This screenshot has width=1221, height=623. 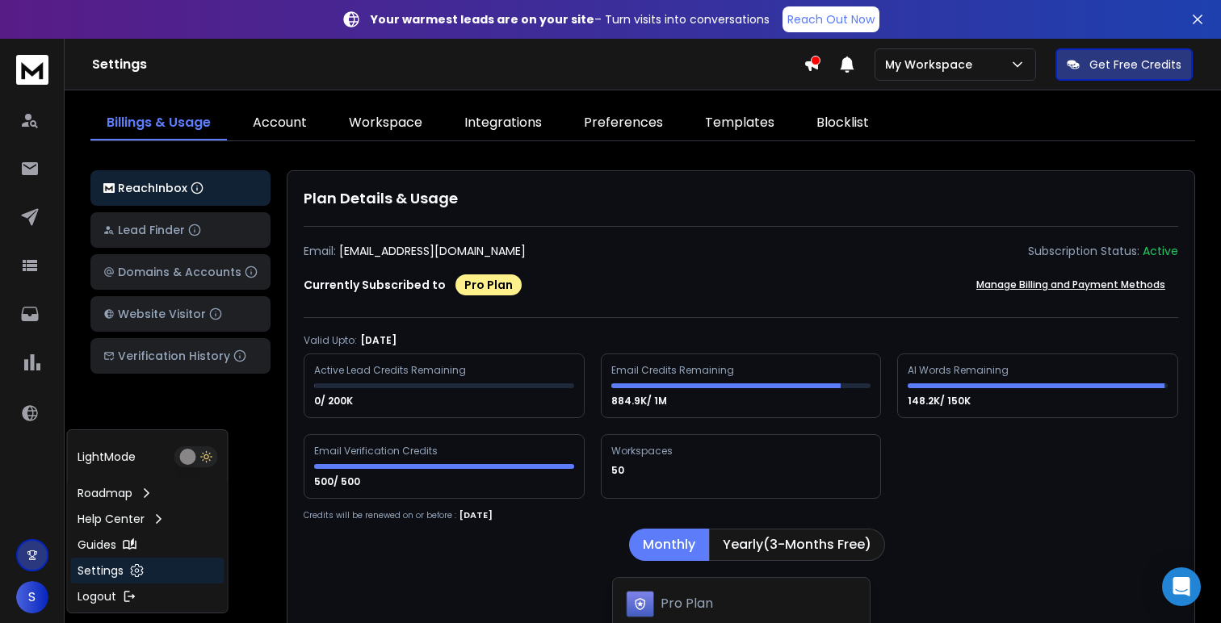 I want to click on p: Light Mode, so click(x=107, y=457).